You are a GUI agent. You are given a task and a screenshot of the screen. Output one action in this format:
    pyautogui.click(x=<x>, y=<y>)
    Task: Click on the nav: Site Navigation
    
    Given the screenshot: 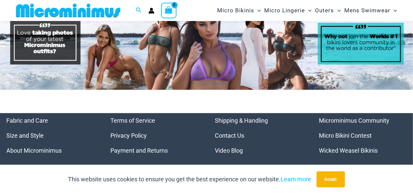 What is the action you would take?
    pyautogui.click(x=307, y=10)
    